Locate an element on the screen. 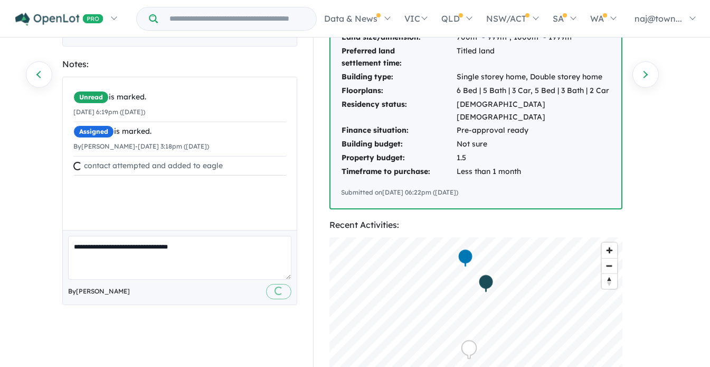  td: Preferred land settlement time: is located at coordinates (399, 58).